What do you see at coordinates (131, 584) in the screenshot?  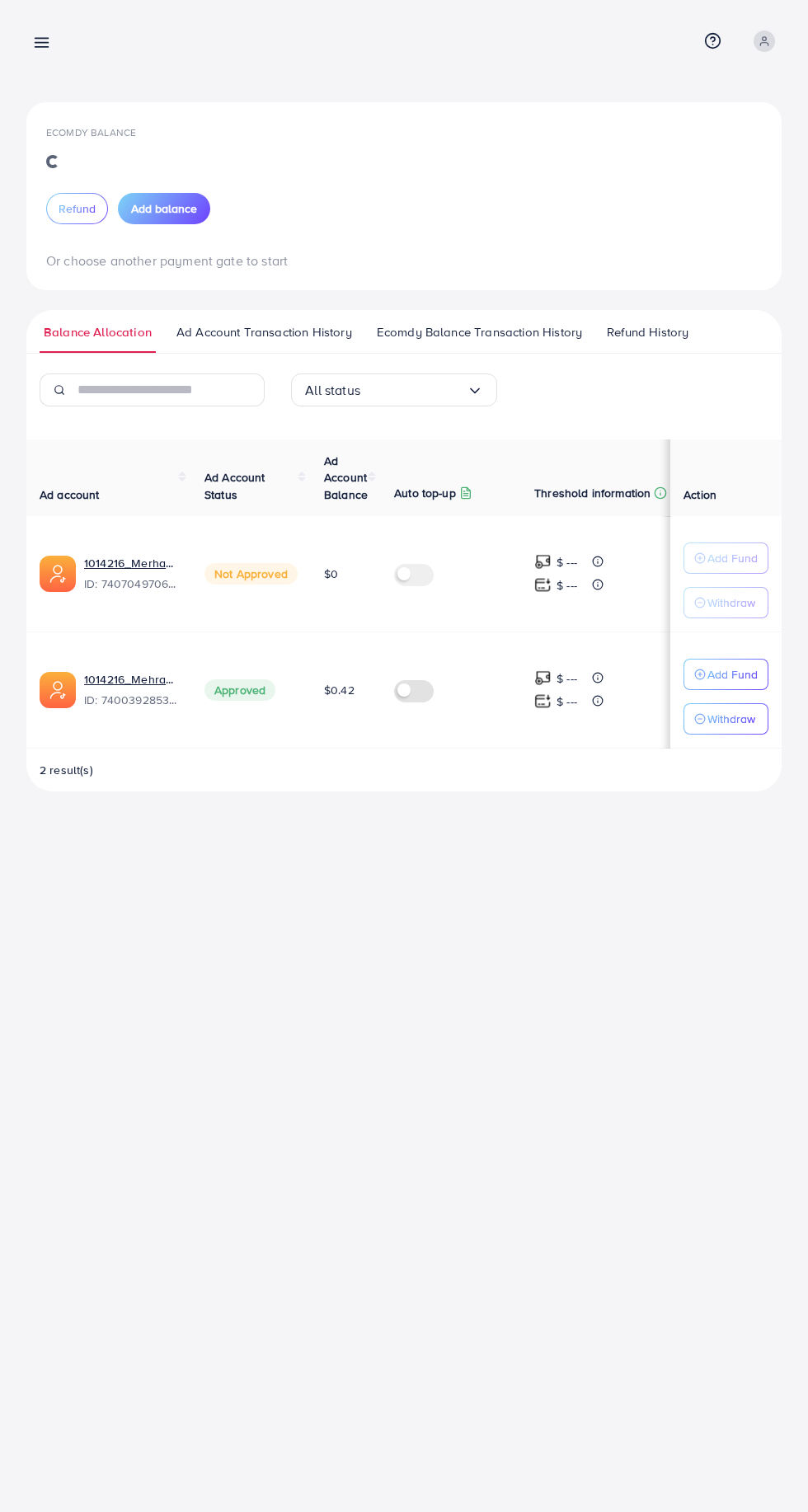 I see `span: ID: 7407049706989240336` at bounding box center [131, 584].